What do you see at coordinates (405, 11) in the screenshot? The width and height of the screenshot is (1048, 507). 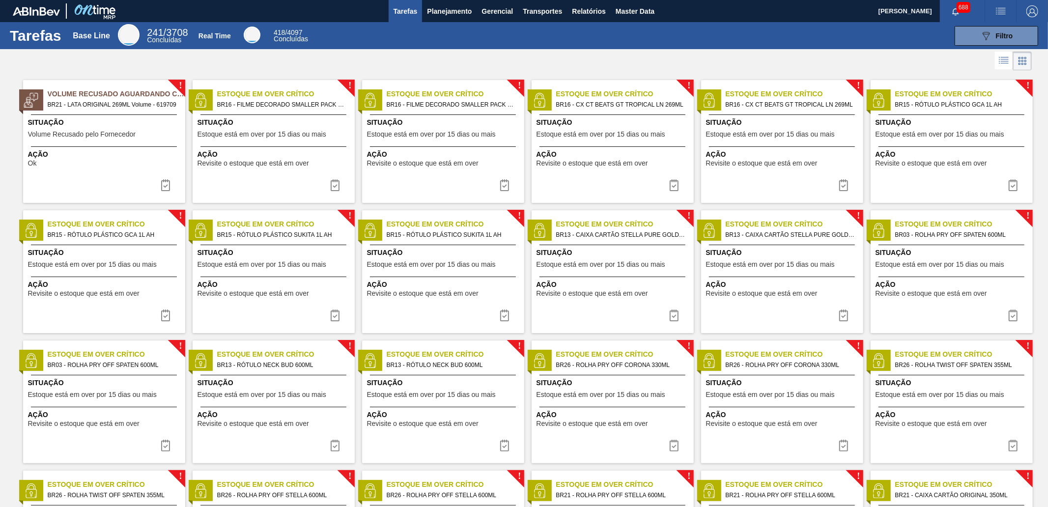 I see `span: Tarefas` at bounding box center [405, 11].